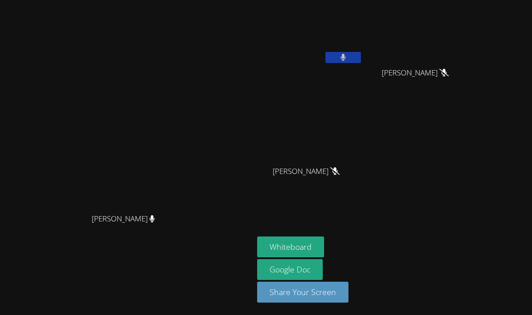 This screenshot has height=315, width=532. Describe the element at coordinates (290, 269) in the screenshot. I see `a: Google Doc` at that location.